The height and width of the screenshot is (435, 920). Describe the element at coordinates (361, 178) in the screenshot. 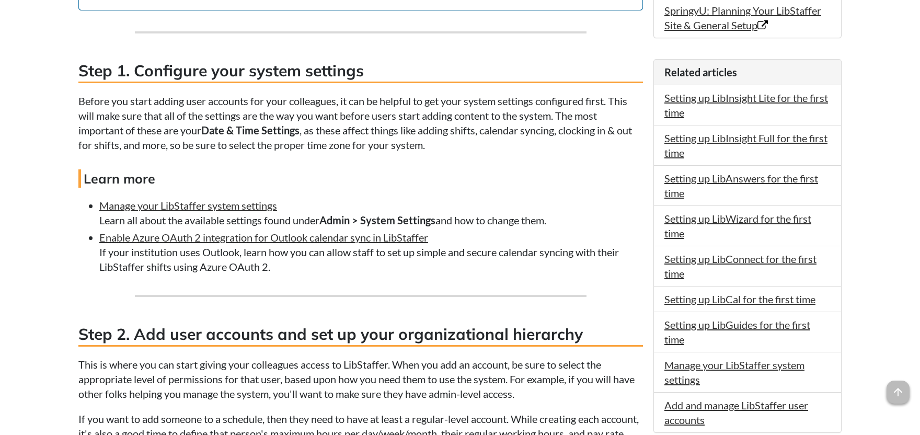

I see `h4: Learn more` at that location.